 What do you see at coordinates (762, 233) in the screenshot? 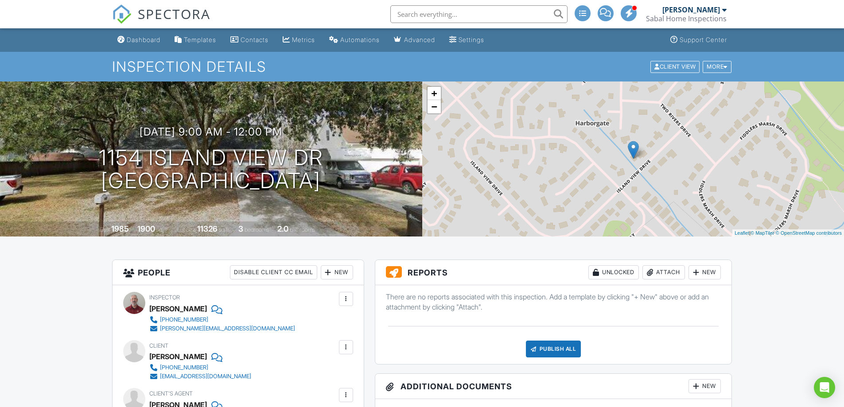
I see `a: © MapTiler` at bounding box center [762, 233].